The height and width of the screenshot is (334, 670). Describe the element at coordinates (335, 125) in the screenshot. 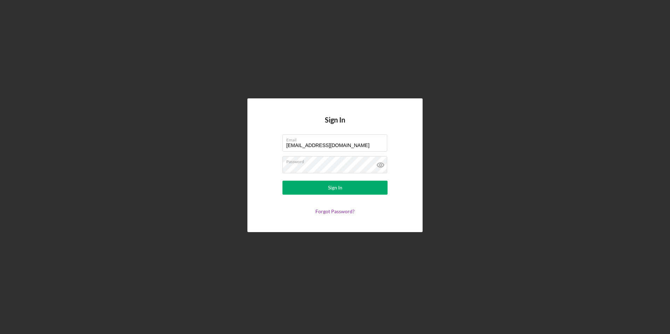

I see `h4: Sign In` at that location.